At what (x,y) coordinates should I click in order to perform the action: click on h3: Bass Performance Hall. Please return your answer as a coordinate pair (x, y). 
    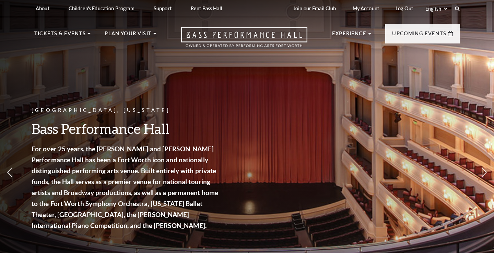
    Looking at the image, I should click on (126, 129).